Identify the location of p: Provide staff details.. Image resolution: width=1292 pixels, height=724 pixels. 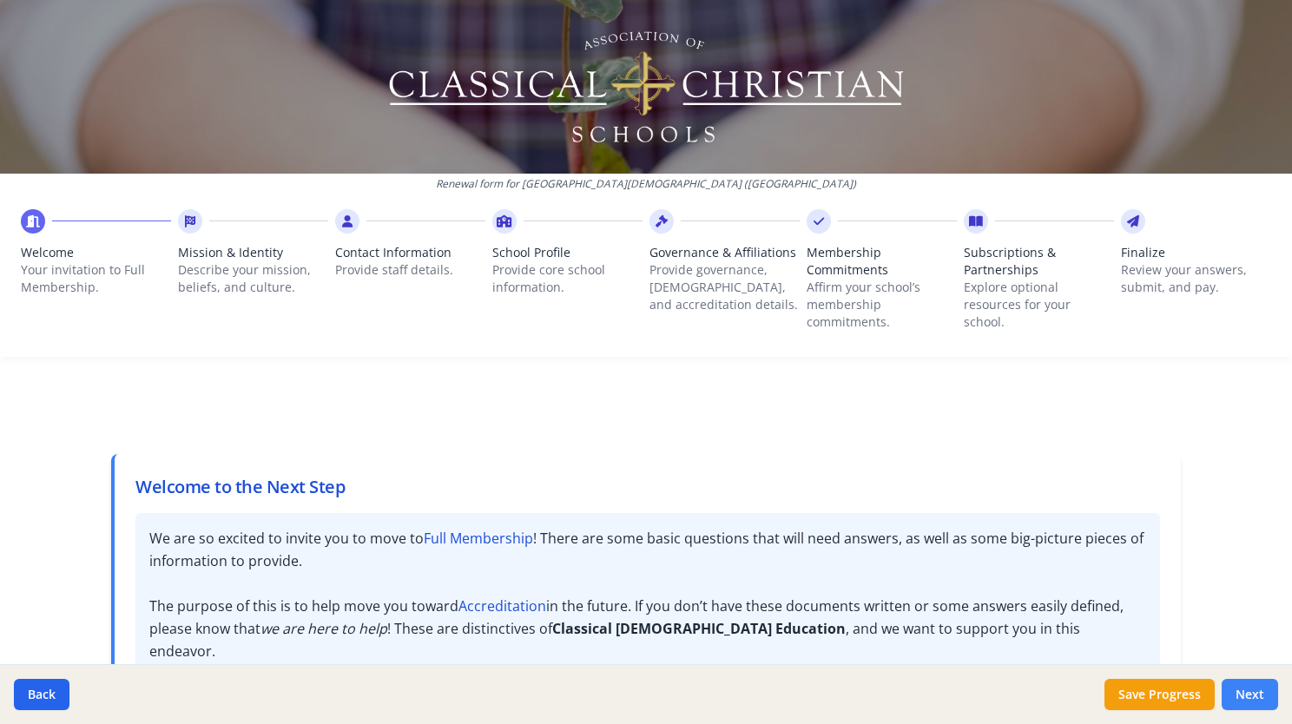
(410, 270).